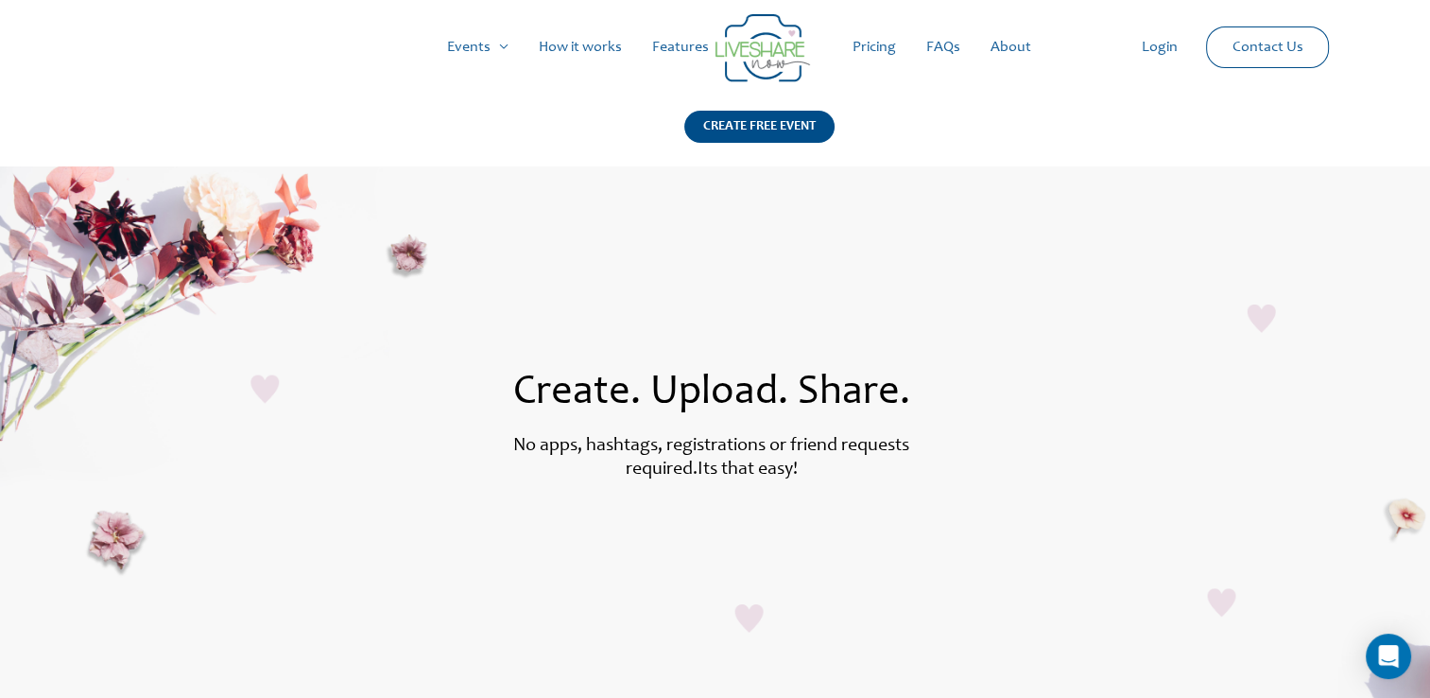  I want to click on nav: Site Navigation, so click(715, 47).